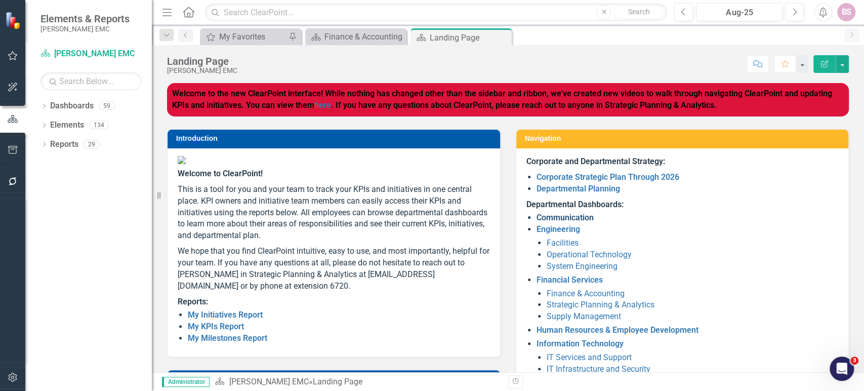 The height and width of the screenshot is (391, 864). I want to click on a: Strategic Planning & Analytics, so click(600, 304).